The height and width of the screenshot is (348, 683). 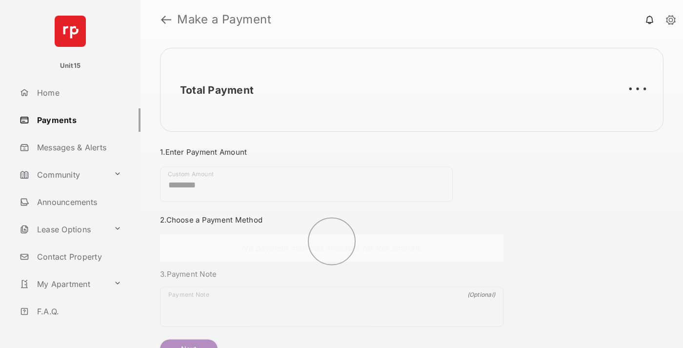 What do you see at coordinates (332, 152) in the screenshot?
I see `h3: 1. Enter Payment Amount` at bounding box center [332, 152].